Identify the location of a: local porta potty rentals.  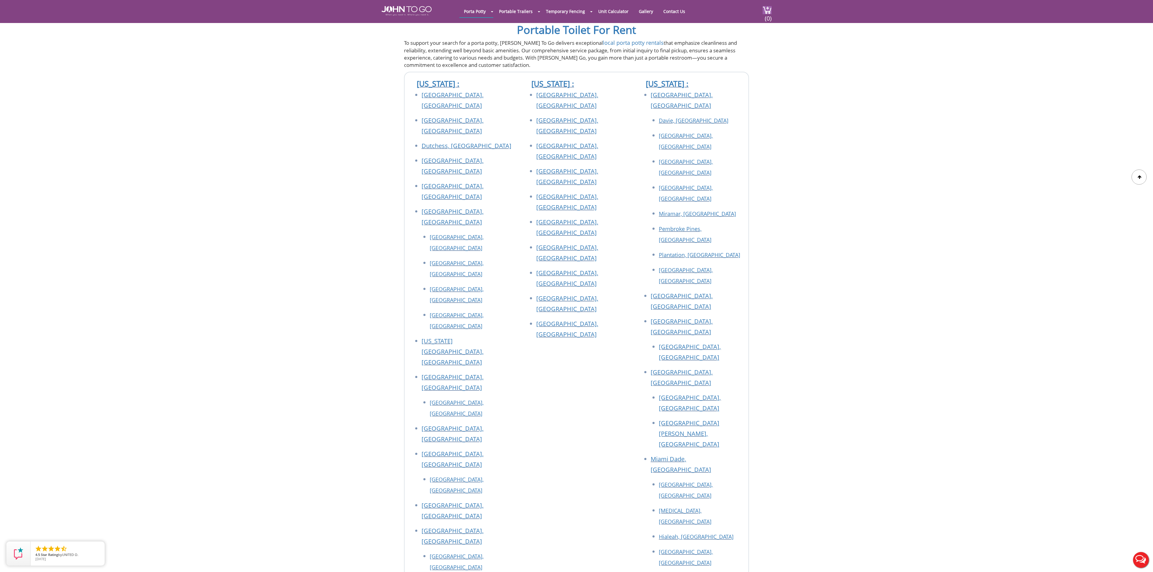
(633, 43).